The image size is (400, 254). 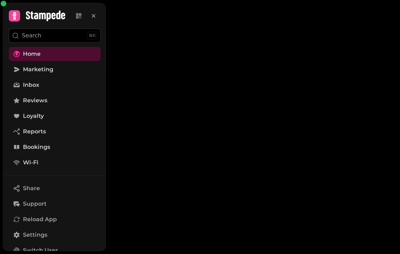 What do you see at coordinates (35, 101) in the screenshot?
I see `span: Reviews` at bounding box center [35, 101].